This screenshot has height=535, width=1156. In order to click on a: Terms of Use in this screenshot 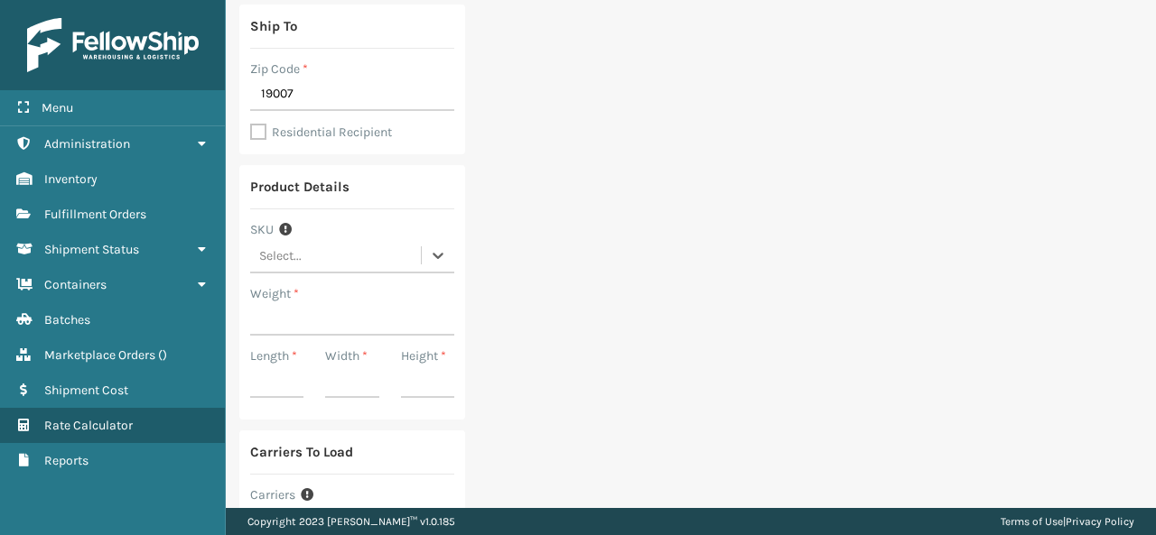, I will do `click(1031, 522)`.